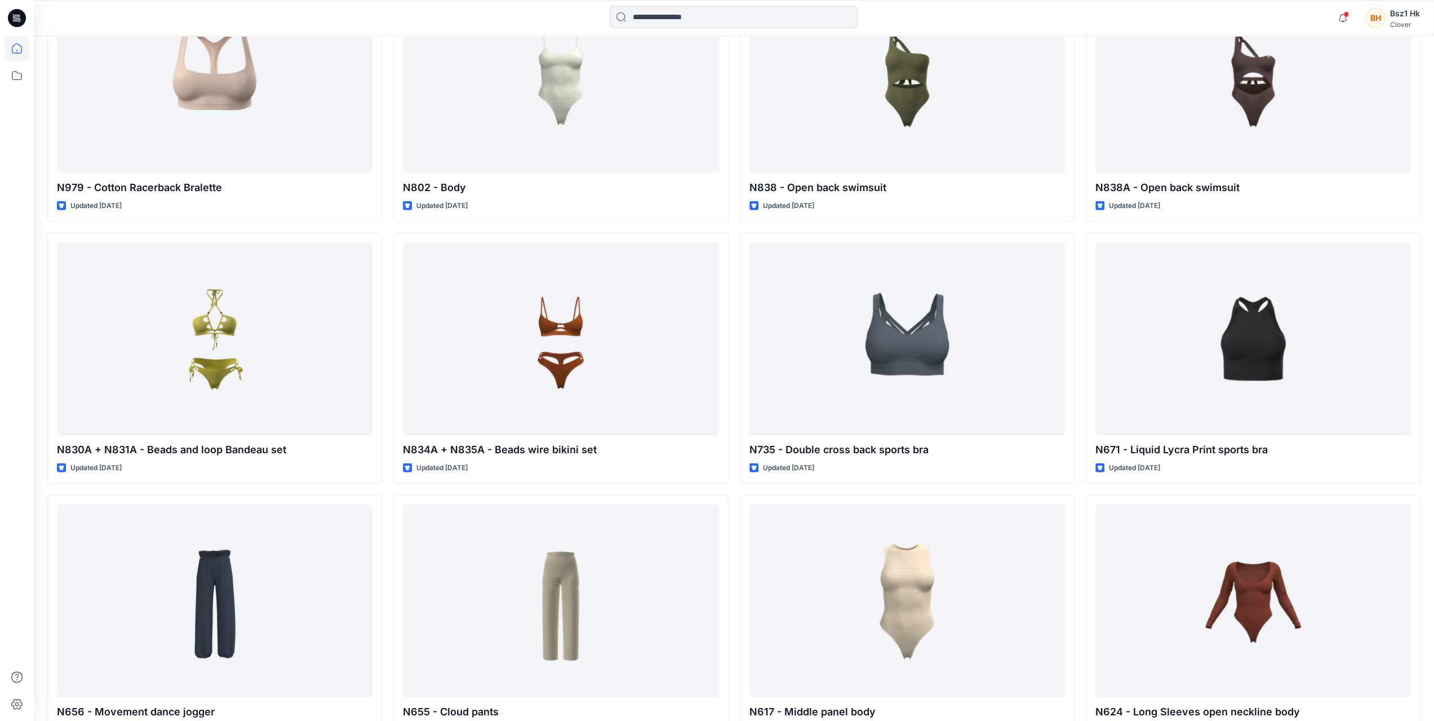 The width and height of the screenshot is (1434, 721). Describe the element at coordinates (907, 450) in the screenshot. I see `p: N735 - Double cross back sports bra` at that location.